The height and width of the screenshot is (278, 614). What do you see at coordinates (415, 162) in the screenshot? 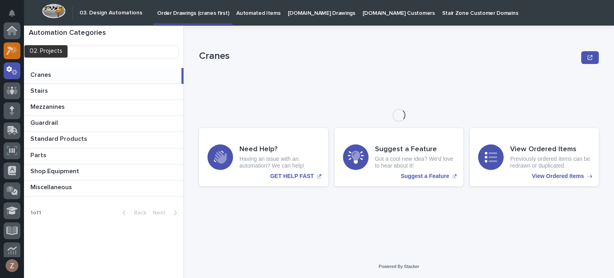
I see `p: Got a cool new idea? We'd love to hear about it!` at bounding box center [415, 162].